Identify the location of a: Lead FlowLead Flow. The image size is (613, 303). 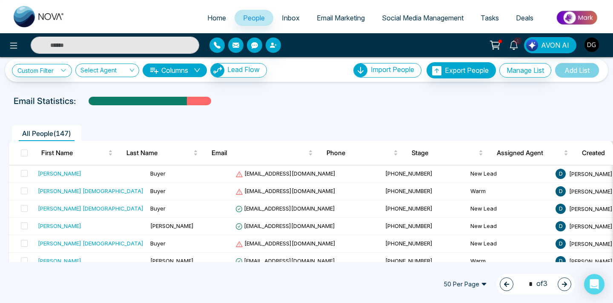
(237, 70).